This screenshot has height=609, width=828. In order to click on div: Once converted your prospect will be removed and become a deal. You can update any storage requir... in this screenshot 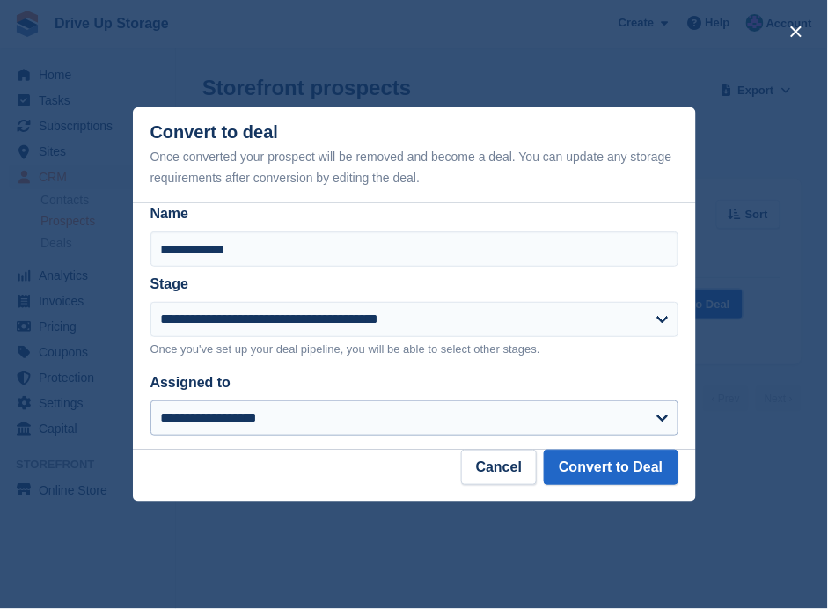, I will do `click(414, 167)`.